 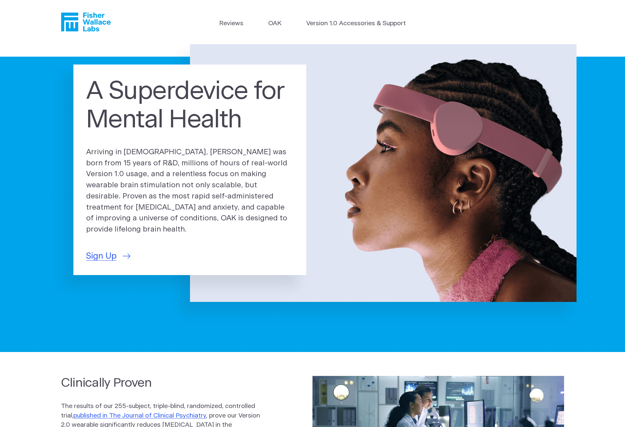 I want to click on a: Fisher Wallace, so click(x=86, y=22).